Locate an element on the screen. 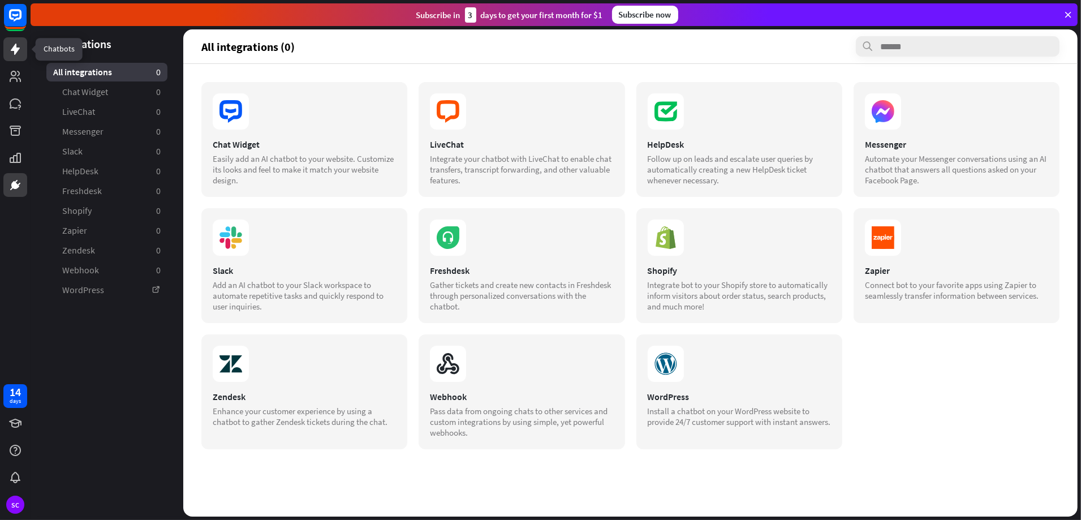 This screenshot has height=520, width=1081. span: Slack is located at coordinates (72, 151).